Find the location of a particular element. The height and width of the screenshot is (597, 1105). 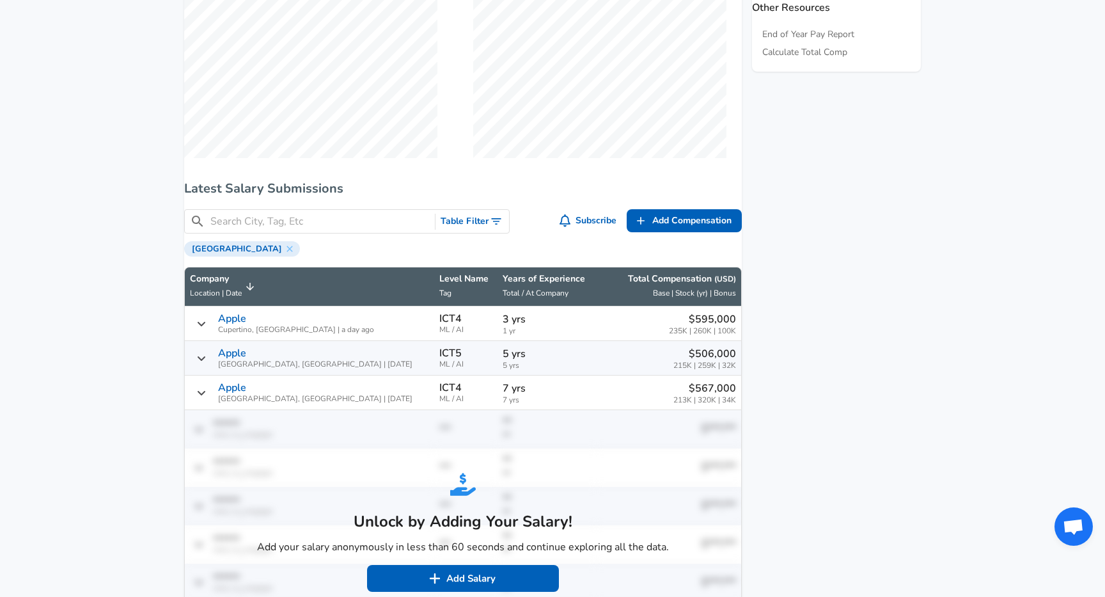

p: $567,000 is located at coordinates (705, 388).